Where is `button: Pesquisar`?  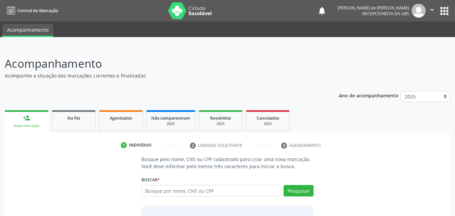
button: Pesquisar is located at coordinates (299, 191).